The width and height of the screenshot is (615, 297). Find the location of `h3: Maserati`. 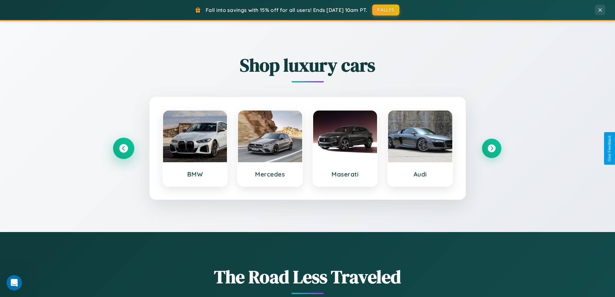

h3: Maserati is located at coordinates (345, 174).